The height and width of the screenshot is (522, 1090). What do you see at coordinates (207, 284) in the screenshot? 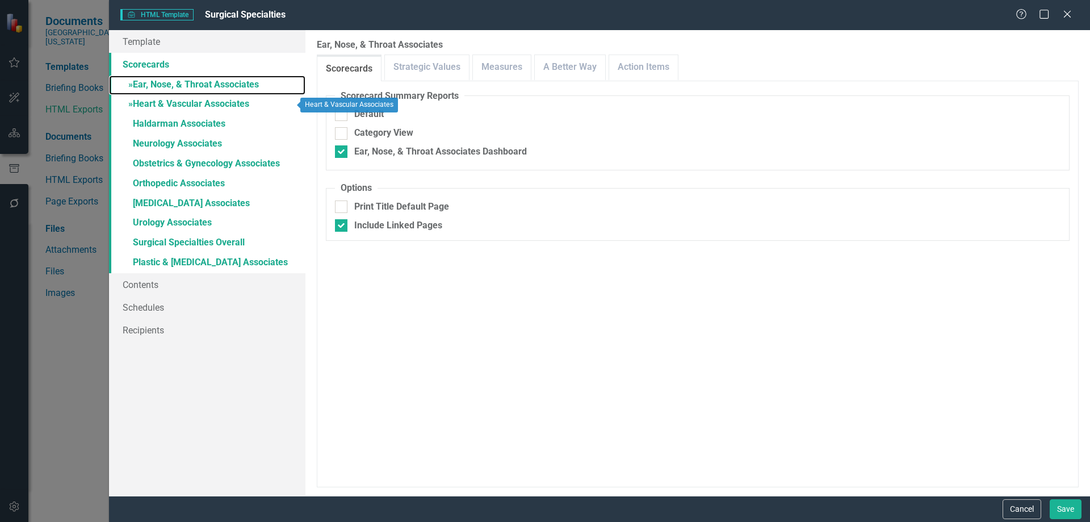
I see `a: Contents` at bounding box center [207, 284].